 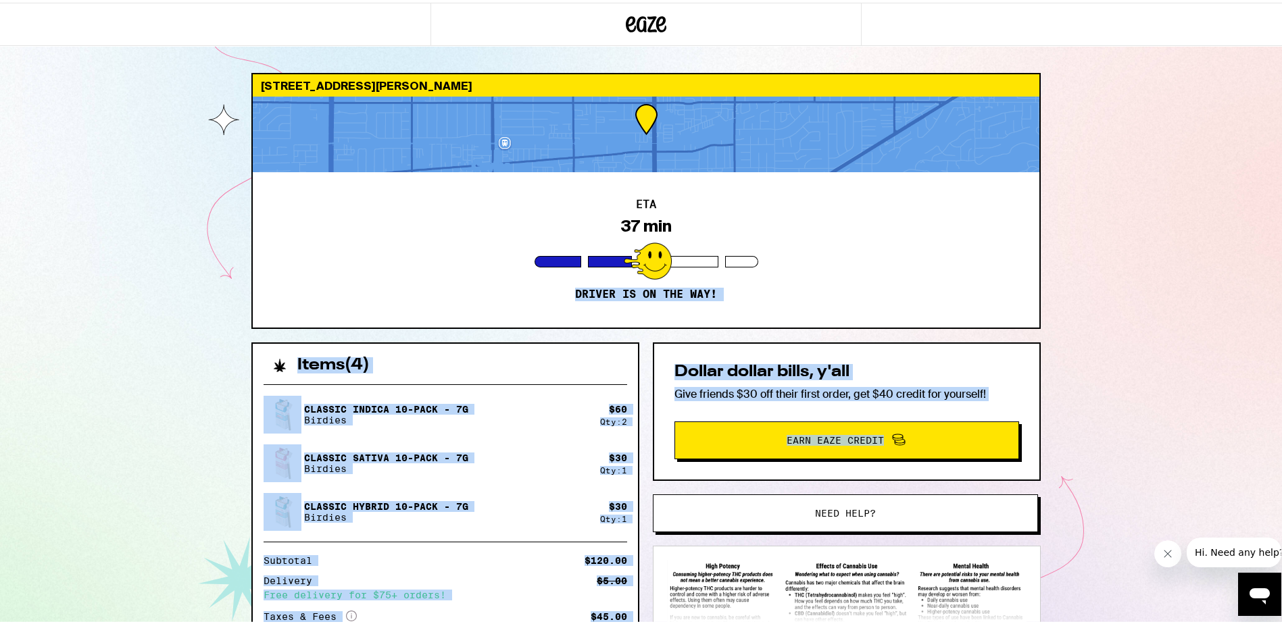 What do you see at coordinates (612, 578) in the screenshot?
I see `div: $5.00` at bounding box center [612, 578].